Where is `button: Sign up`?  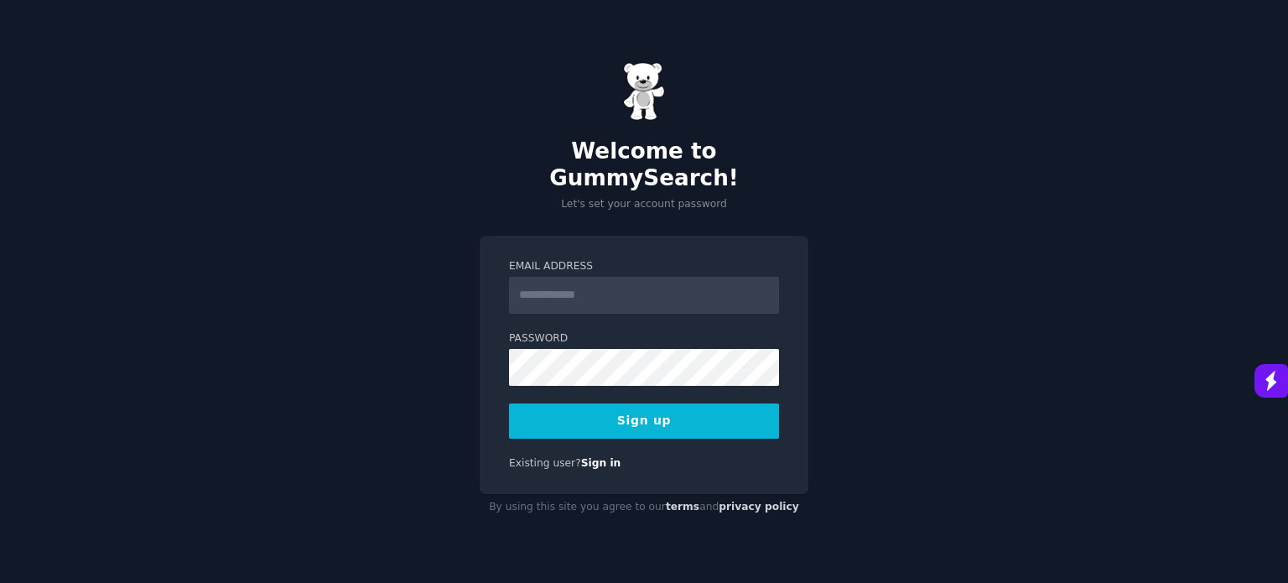
button: Sign up is located at coordinates (644, 421).